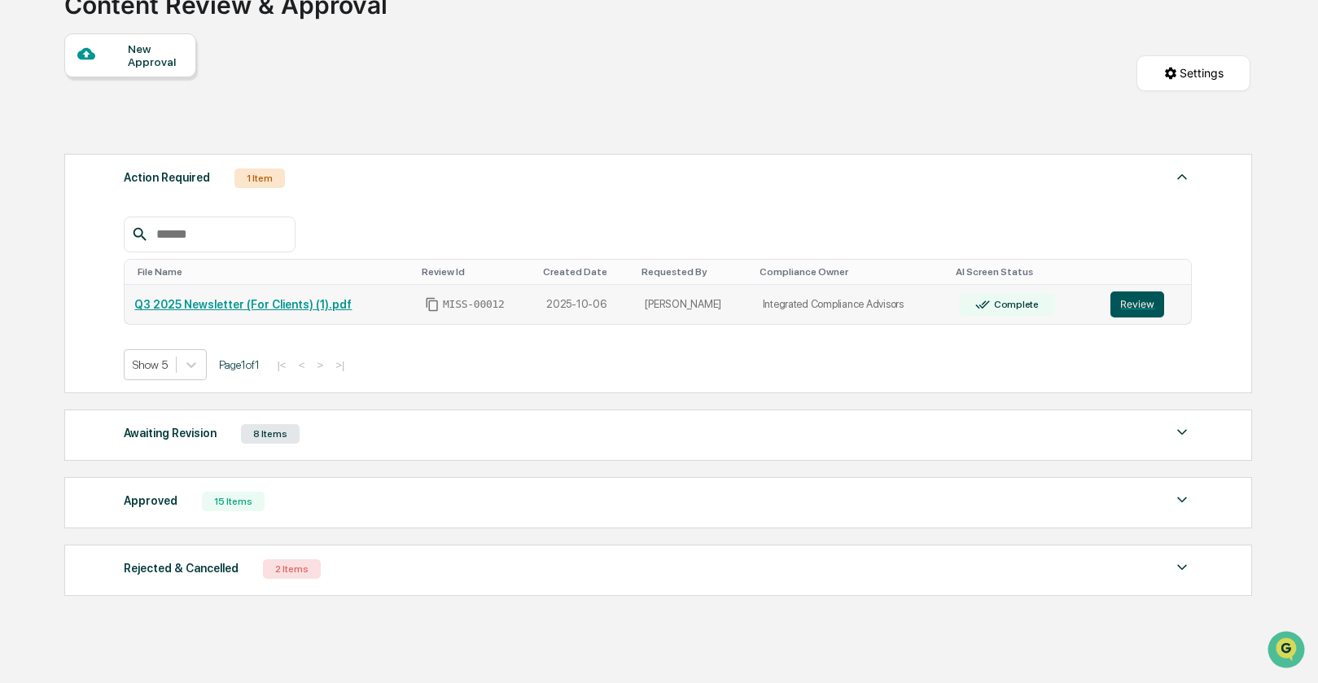  Describe the element at coordinates (20, 20) in the screenshot. I see `img: f2157a4c-a0d3-4daa-907e-bb6f0de503a5-1751232295721` at that location.